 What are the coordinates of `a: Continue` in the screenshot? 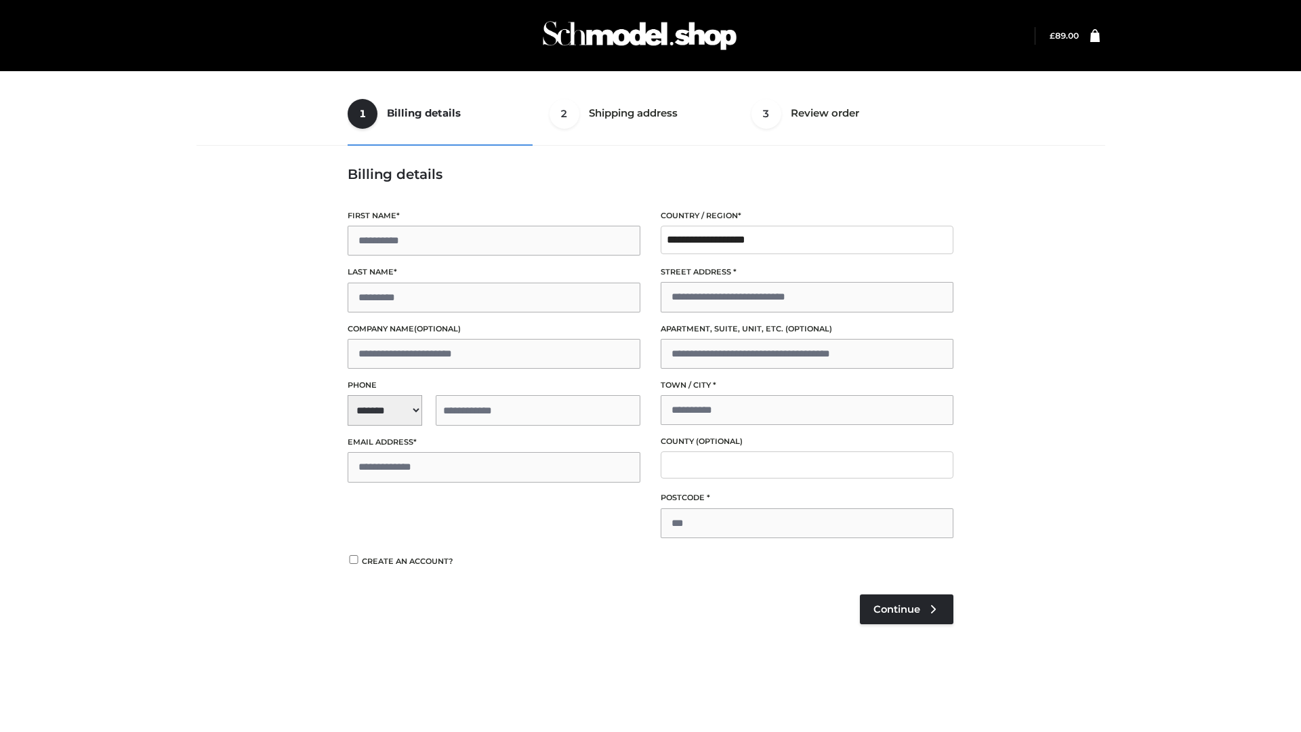 It's located at (907, 609).